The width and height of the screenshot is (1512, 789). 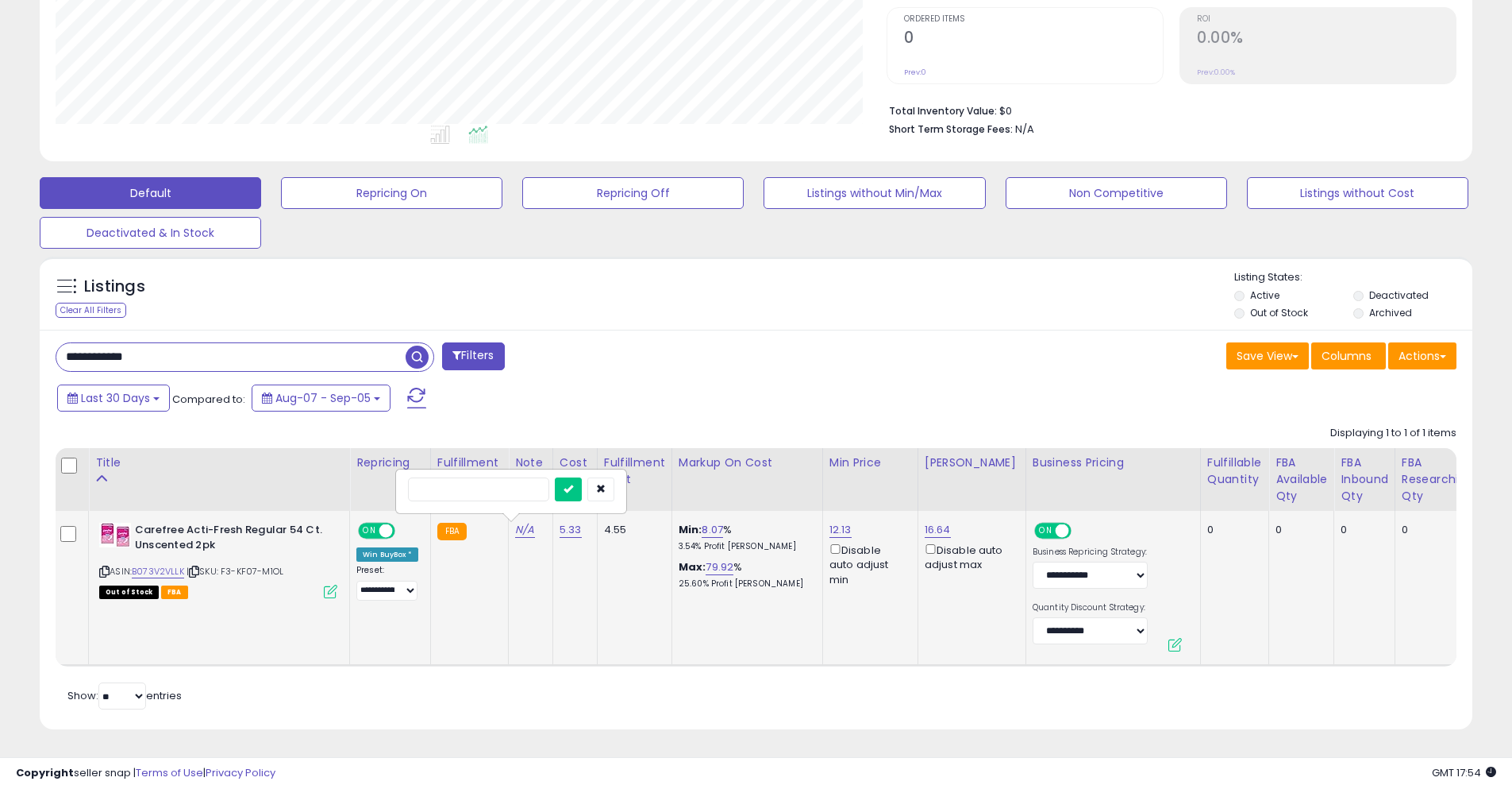 I want to click on button: Repricing Off, so click(x=633, y=193).